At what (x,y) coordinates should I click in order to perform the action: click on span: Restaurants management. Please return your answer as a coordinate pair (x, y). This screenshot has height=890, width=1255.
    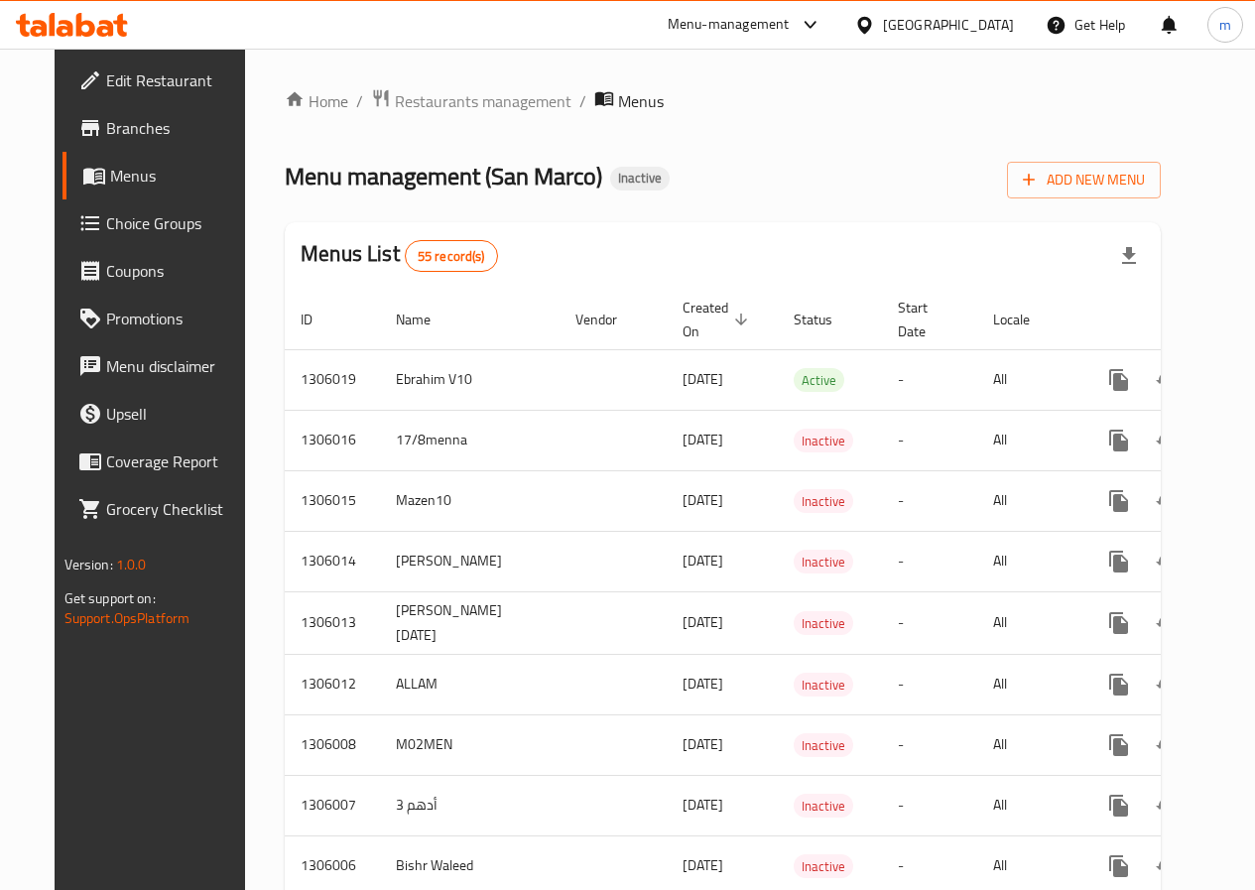
    Looking at the image, I should click on (483, 101).